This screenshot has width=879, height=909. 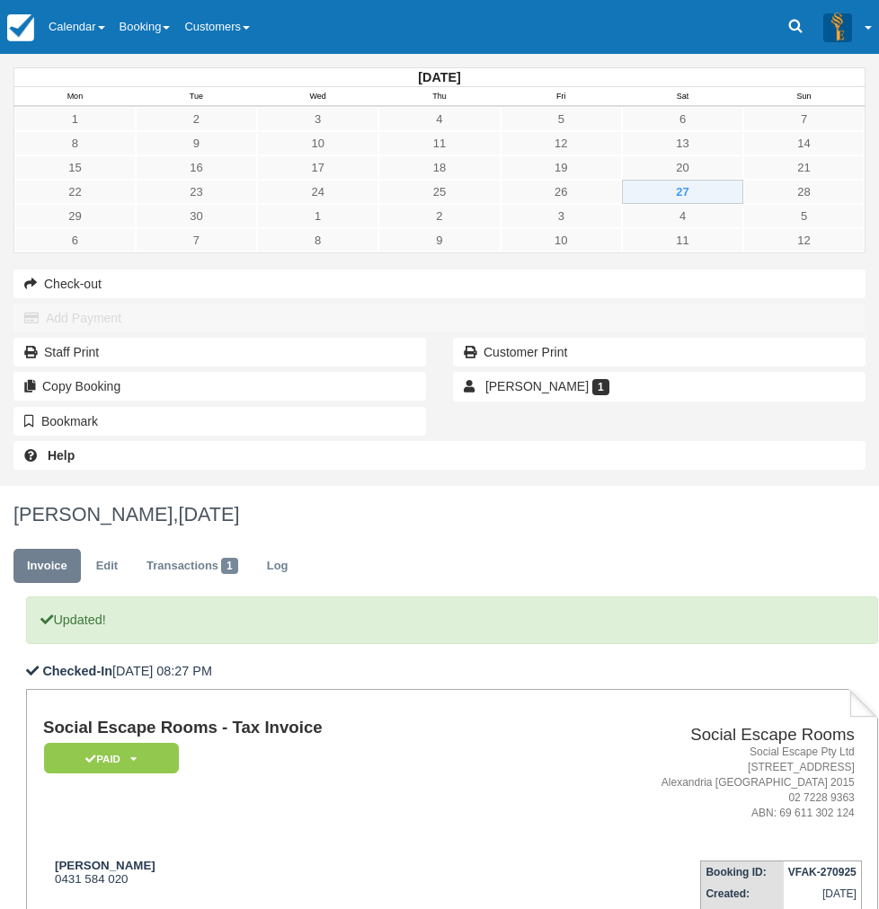 I want to click on a: Invoice, so click(x=47, y=566).